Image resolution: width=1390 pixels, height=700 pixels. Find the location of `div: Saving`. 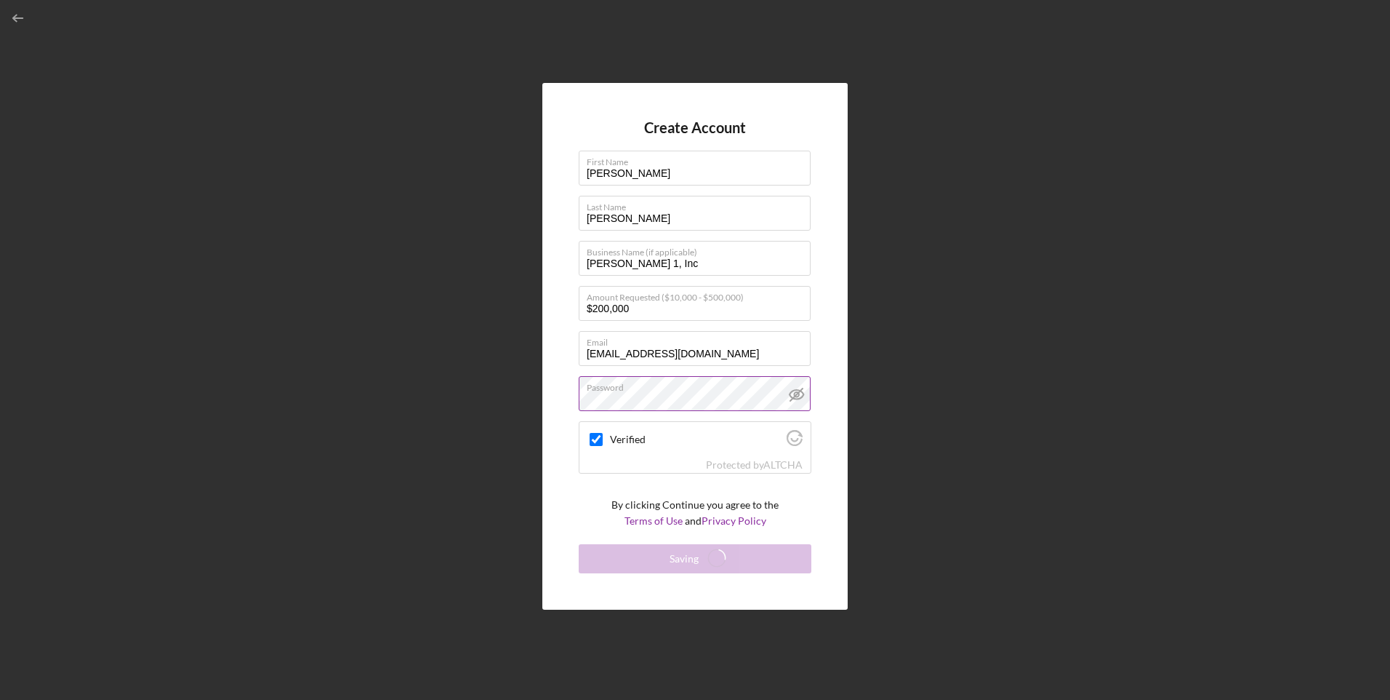

div: Saving is located at coordinates (684, 559).